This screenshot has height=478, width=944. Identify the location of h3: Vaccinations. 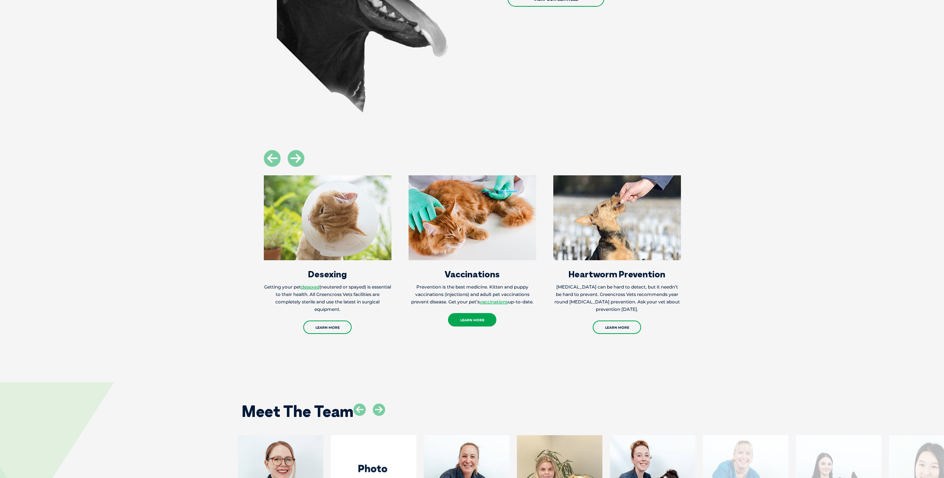
(472, 274).